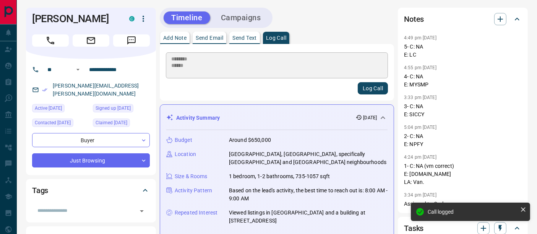 Image resolution: width=537 pixels, height=234 pixels. Describe the element at coordinates (279, 176) in the screenshot. I see `p: 1 bedroom, 1-2 bathrooms, 735-1057 sqft` at that location.